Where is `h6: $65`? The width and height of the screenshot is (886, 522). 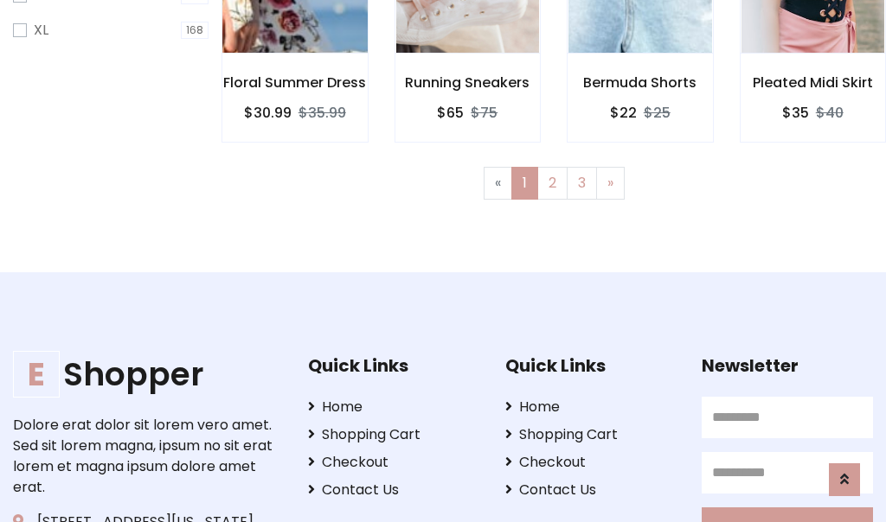 h6: $65 is located at coordinates (450, 112).